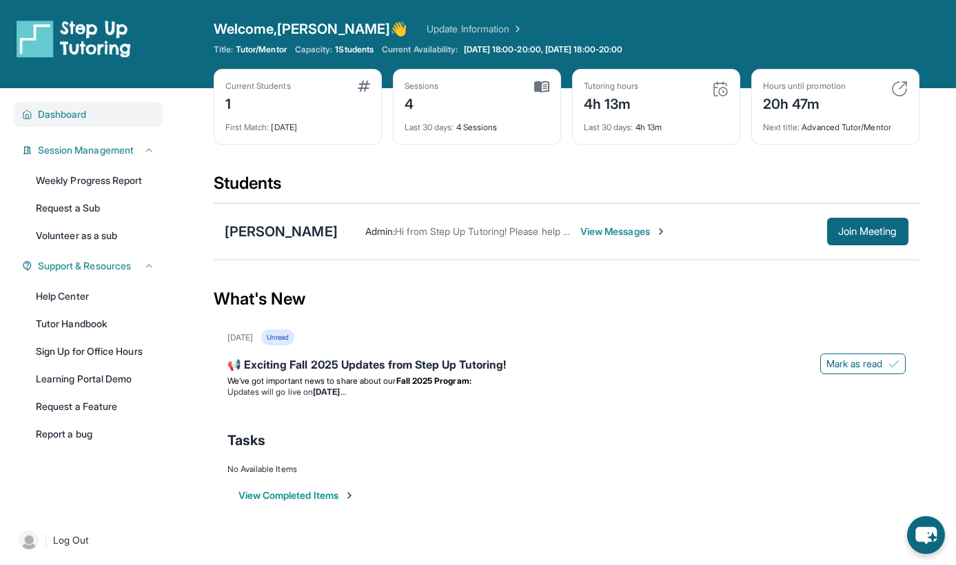 The width and height of the screenshot is (956, 565). I want to click on span: Tutor/Mentor, so click(261, 50).